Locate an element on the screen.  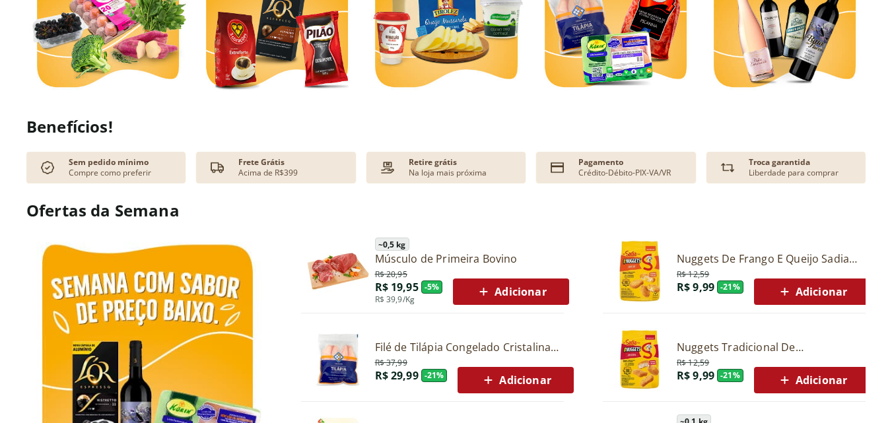
p: Acima de R$399 is located at coordinates (268, 173).